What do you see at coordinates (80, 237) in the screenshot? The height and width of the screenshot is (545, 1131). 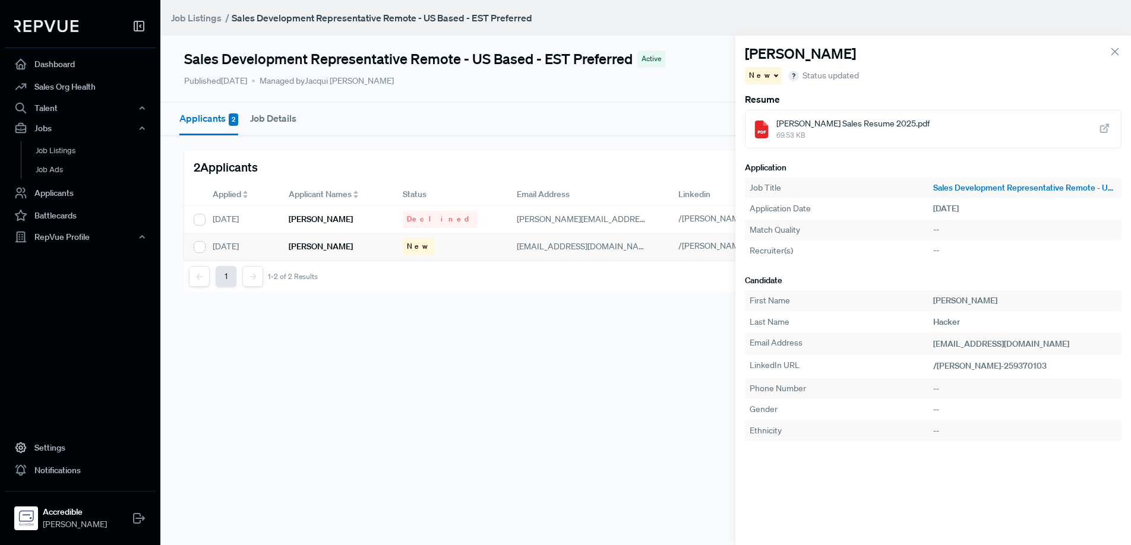 I see `div: RepVue Profile` at bounding box center [80, 237].